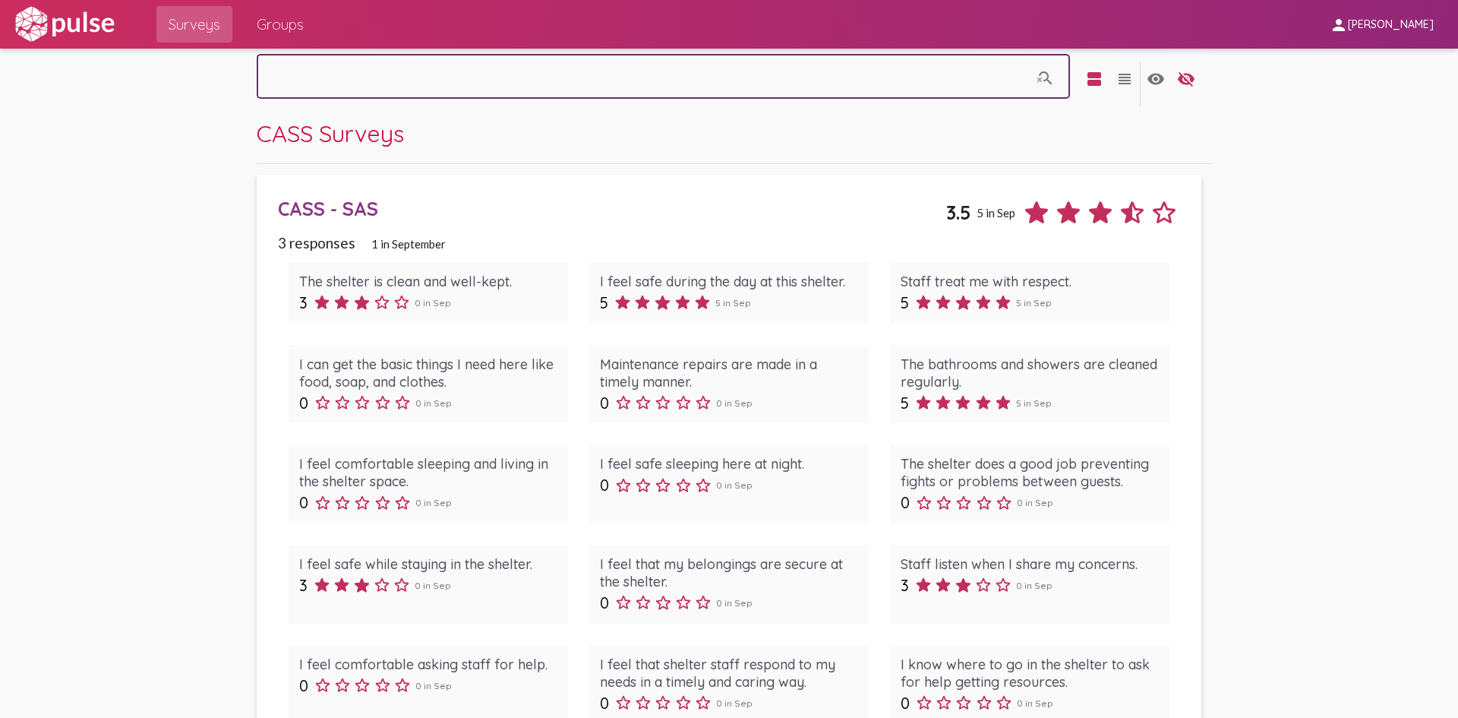  What do you see at coordinates (408, 244) in the screenshot?
I see `span: 1 in September` at bounding box center [408, 244].